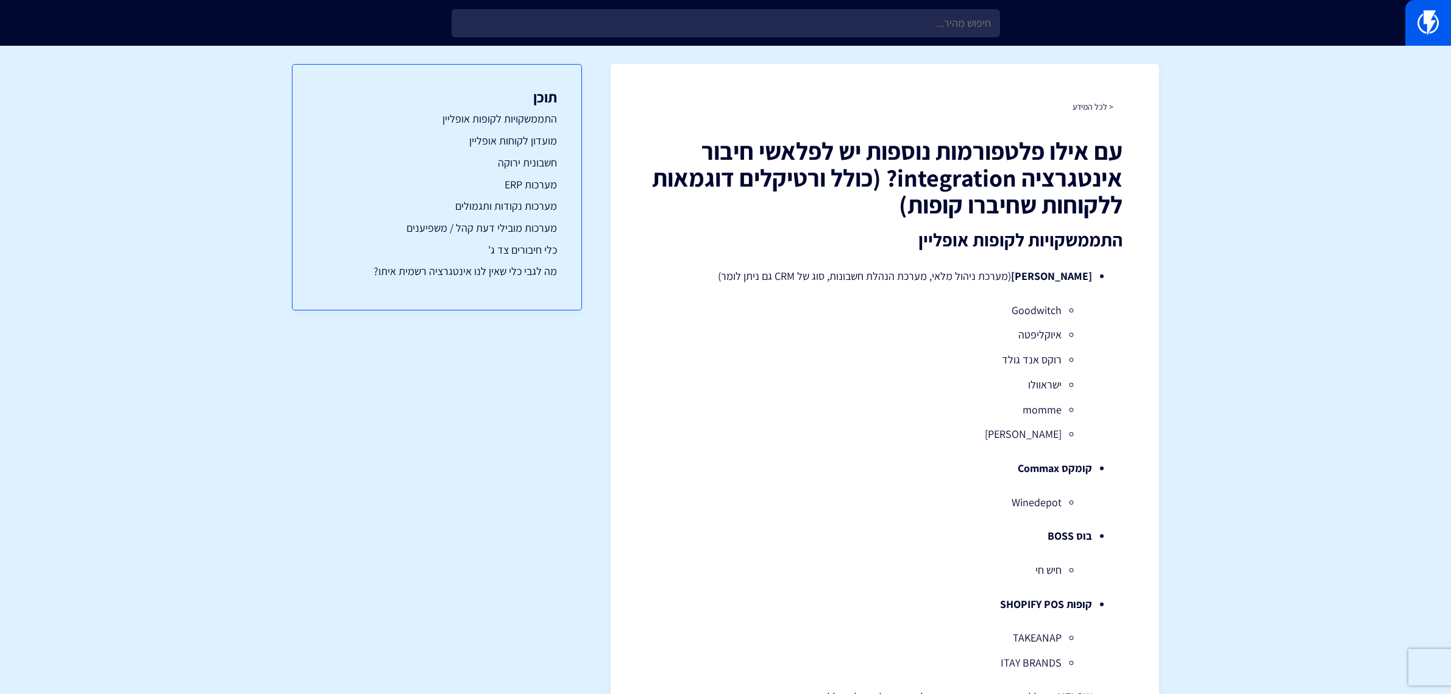 The width and height of the screenshot is (1451, 694). Describe the element at coordinates (885, 310) in the screenshot. I see `li: Goodwitch` at that location.